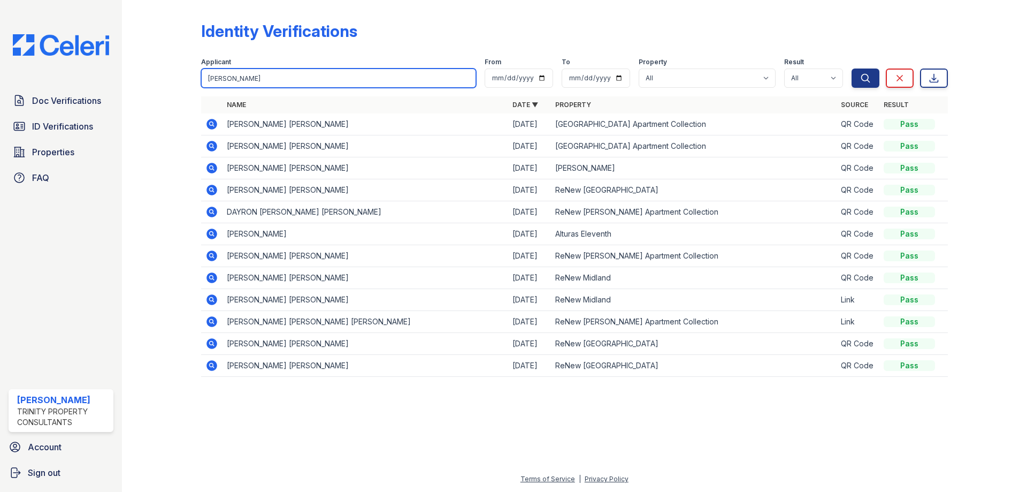 The width and height of the screenshot is (1027, 492). What do you see at coordinates (279, 31) in the screenshot?
I see `div: Identity Verifications` at bounding box center [279, 31].